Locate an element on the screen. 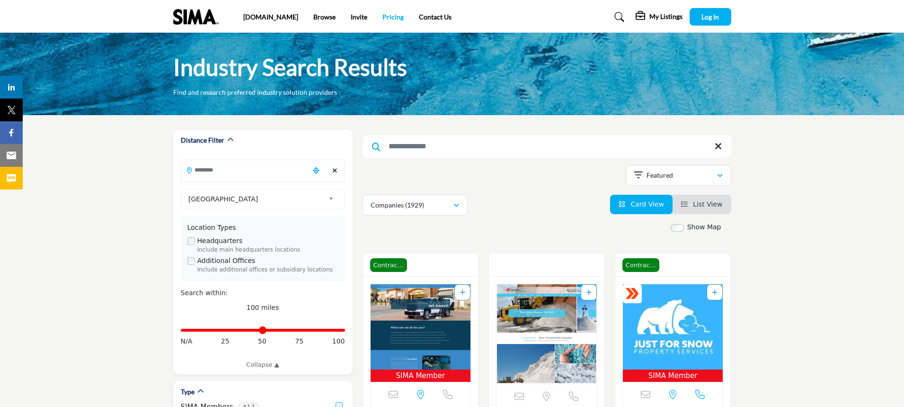 Image resolution: width=904 pixels, height=407 pixels. p: Find and research preferred industry solution providers is located at coordinates (255, 92).